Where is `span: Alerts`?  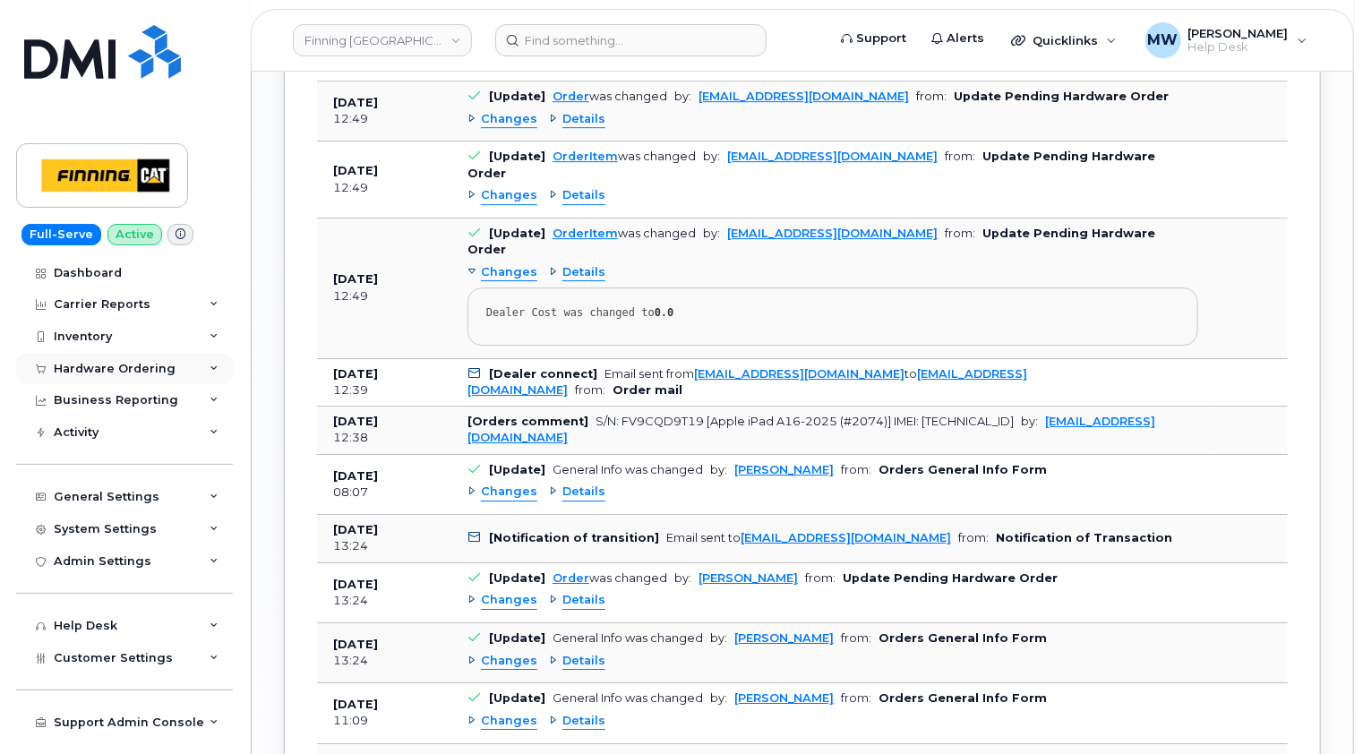
span: Alerts is located at coordinates (966, 39).